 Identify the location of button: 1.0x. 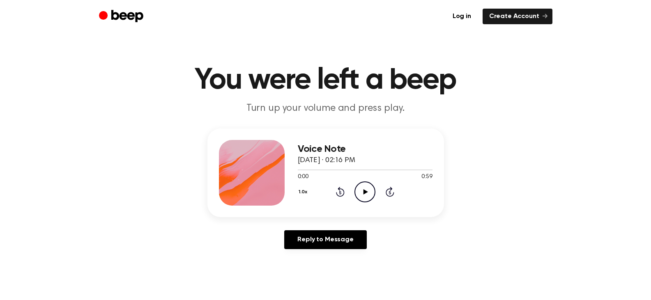
(304, 192).